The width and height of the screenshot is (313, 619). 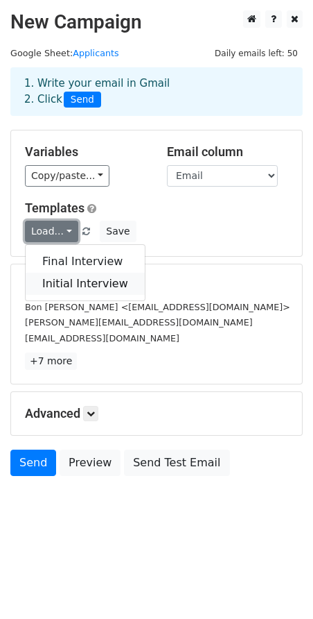 I want to click on a: Daily emails left: 50, so click(x=257, y=53).